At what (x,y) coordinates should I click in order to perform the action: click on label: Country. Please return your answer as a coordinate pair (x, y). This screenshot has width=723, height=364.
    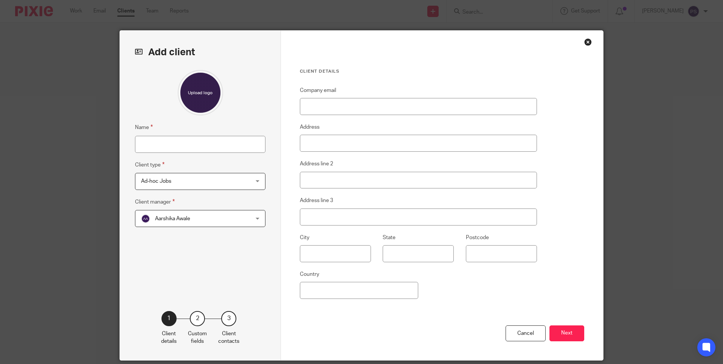
    Looking at the image, I should click on (309, 274).